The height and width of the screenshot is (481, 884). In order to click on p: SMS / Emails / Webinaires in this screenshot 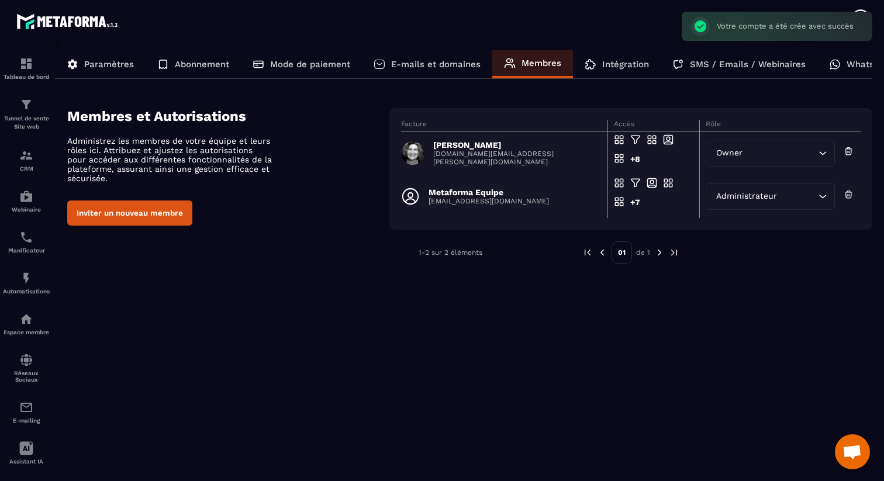, I will do `click(747, 64)`.